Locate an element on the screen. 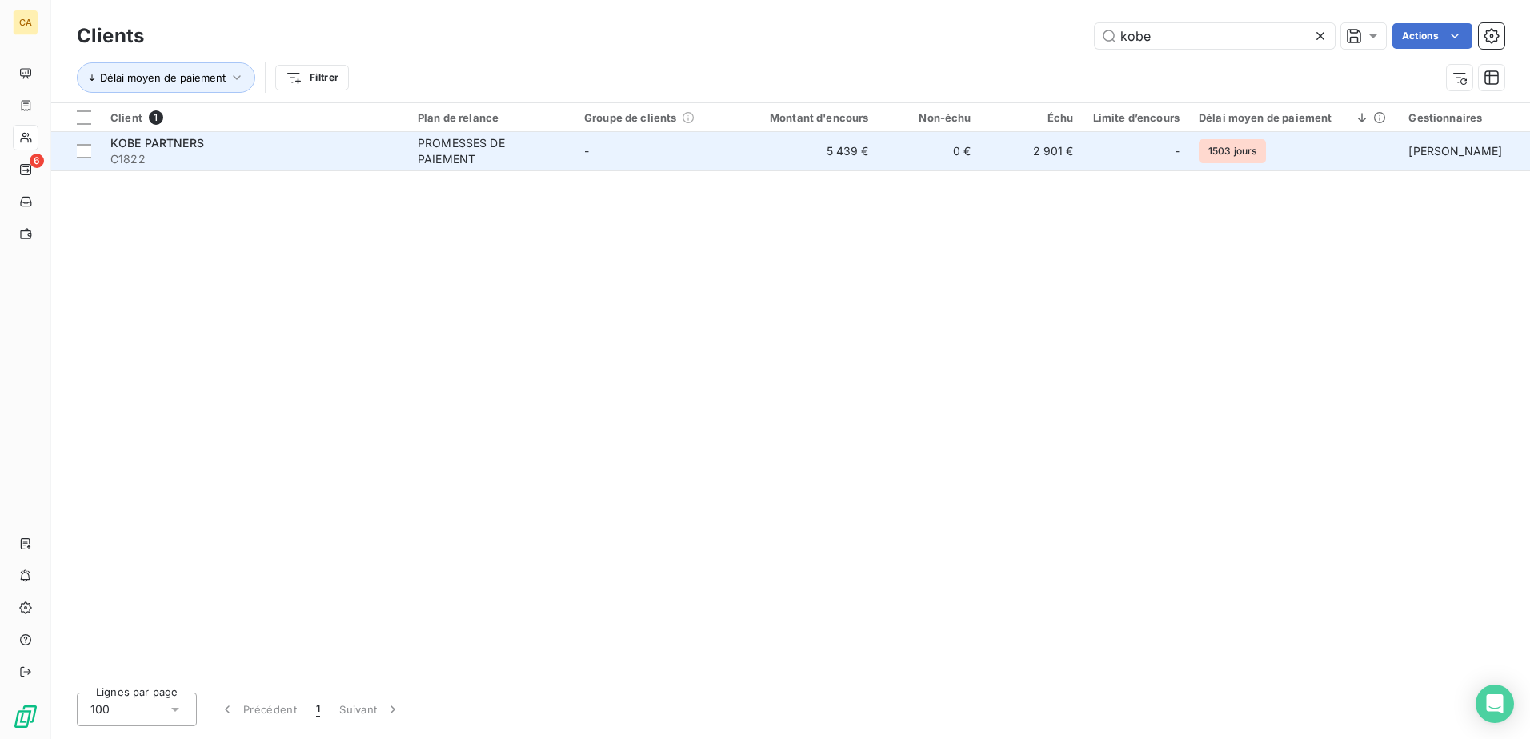 The image size is (1530, 739). div: Échu is located at coordinates (1032, 118).